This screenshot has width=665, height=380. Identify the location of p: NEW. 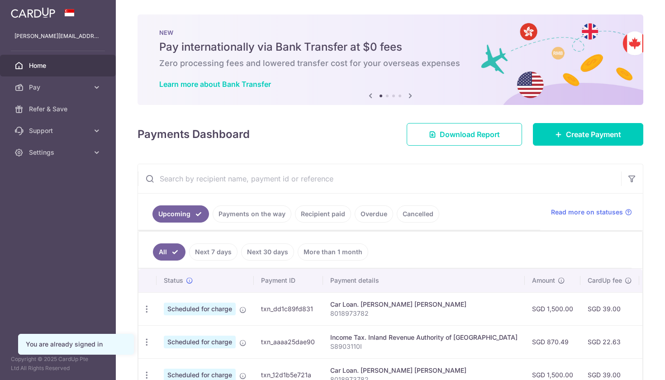
(390, 33).